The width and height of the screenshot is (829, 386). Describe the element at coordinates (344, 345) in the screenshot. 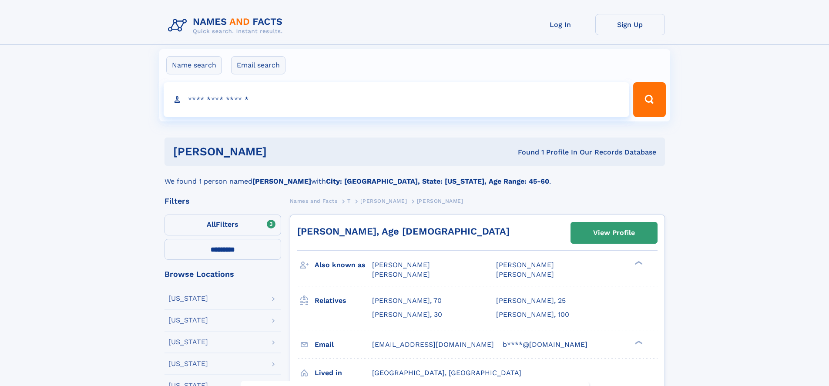

I see `h3: Email` at that location.